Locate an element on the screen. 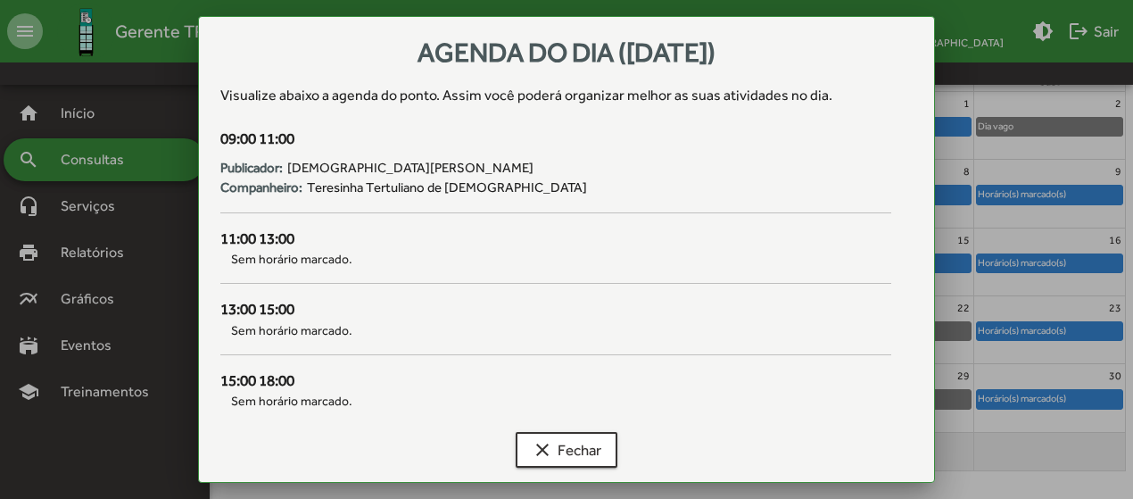 The width and height of the screenshot is (1133, 499). strong: Companheiro: is located at coordinates (261, 187).